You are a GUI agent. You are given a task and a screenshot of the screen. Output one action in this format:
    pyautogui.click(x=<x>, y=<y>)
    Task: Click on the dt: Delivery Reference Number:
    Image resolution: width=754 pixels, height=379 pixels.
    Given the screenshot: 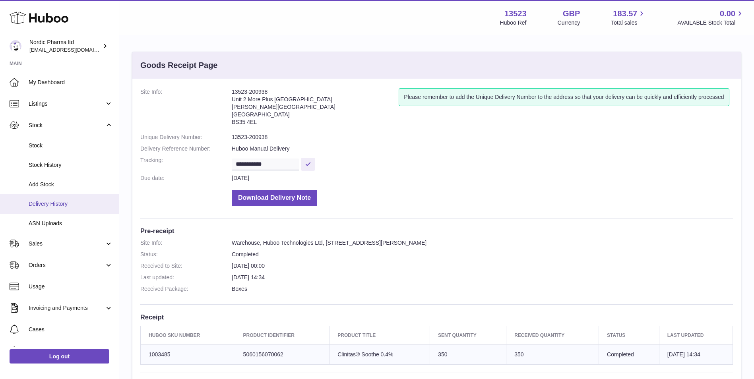 What is the action you would take?
    pyautogui.click(x=186, y=149)
    